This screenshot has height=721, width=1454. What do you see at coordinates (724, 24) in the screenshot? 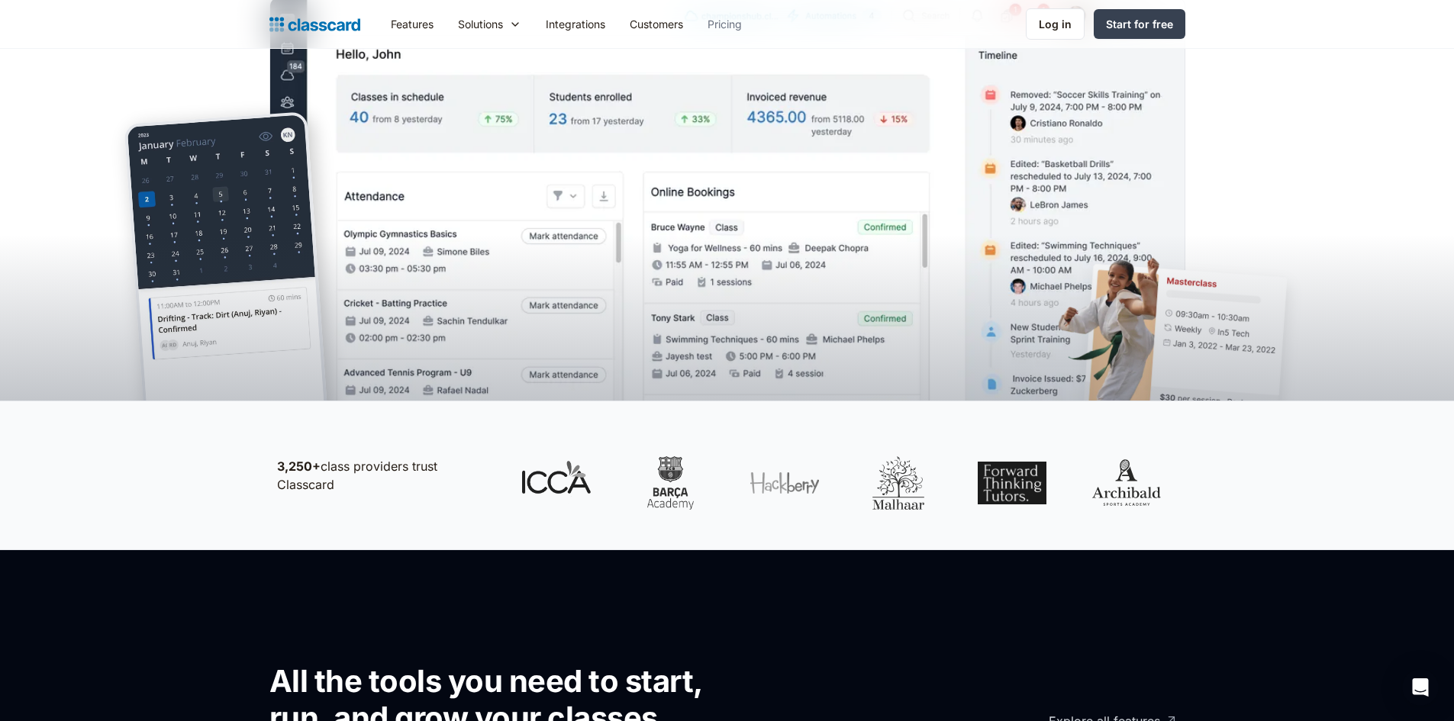
I see `a: Pricing` at bounding box center [724, 24].